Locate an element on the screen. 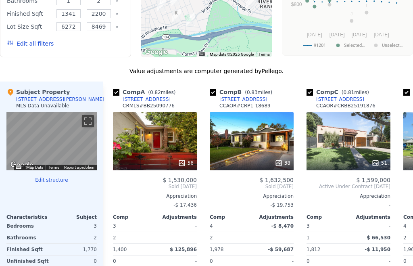  span: $ 66,530 is located at coordinates (379, 238).